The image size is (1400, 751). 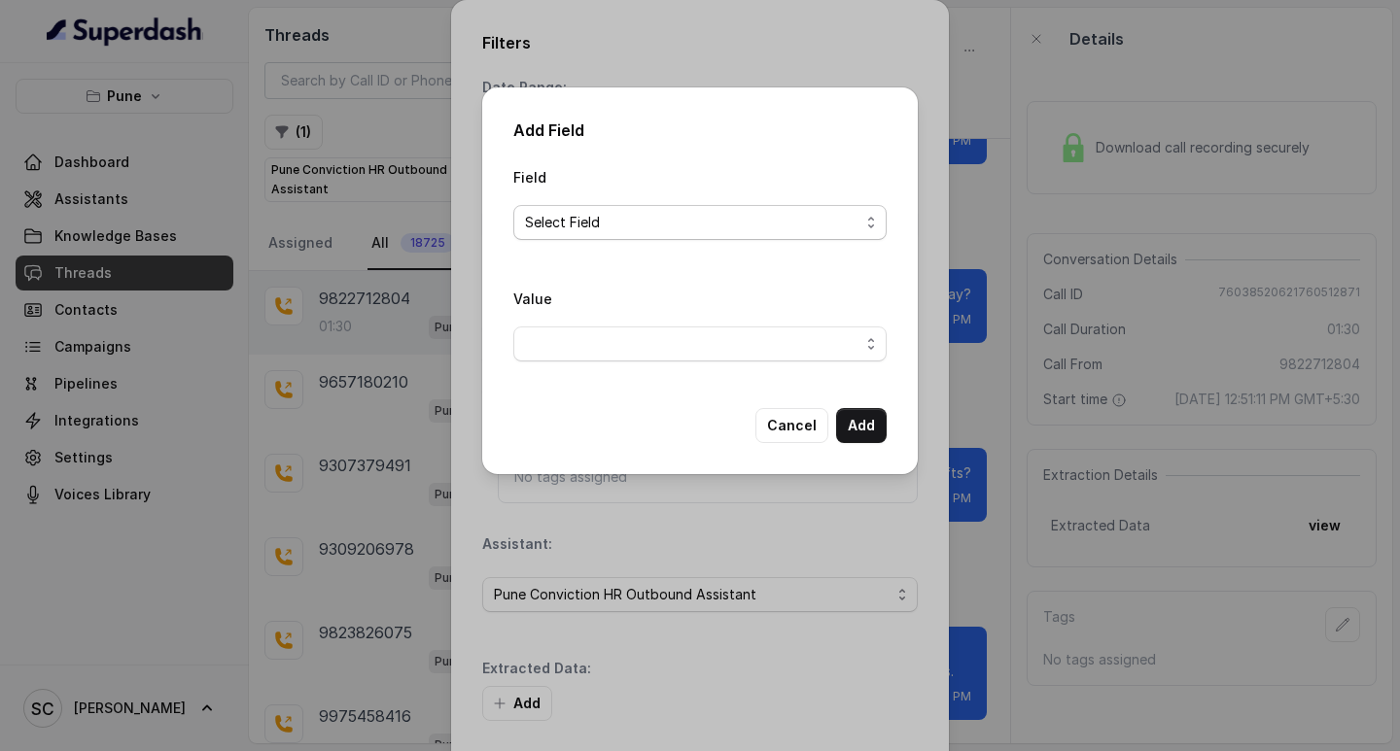 What do you see at coordinates (692, 223) in the screenshot?
I see `span: Select Field` at bounding box center [692, 223].